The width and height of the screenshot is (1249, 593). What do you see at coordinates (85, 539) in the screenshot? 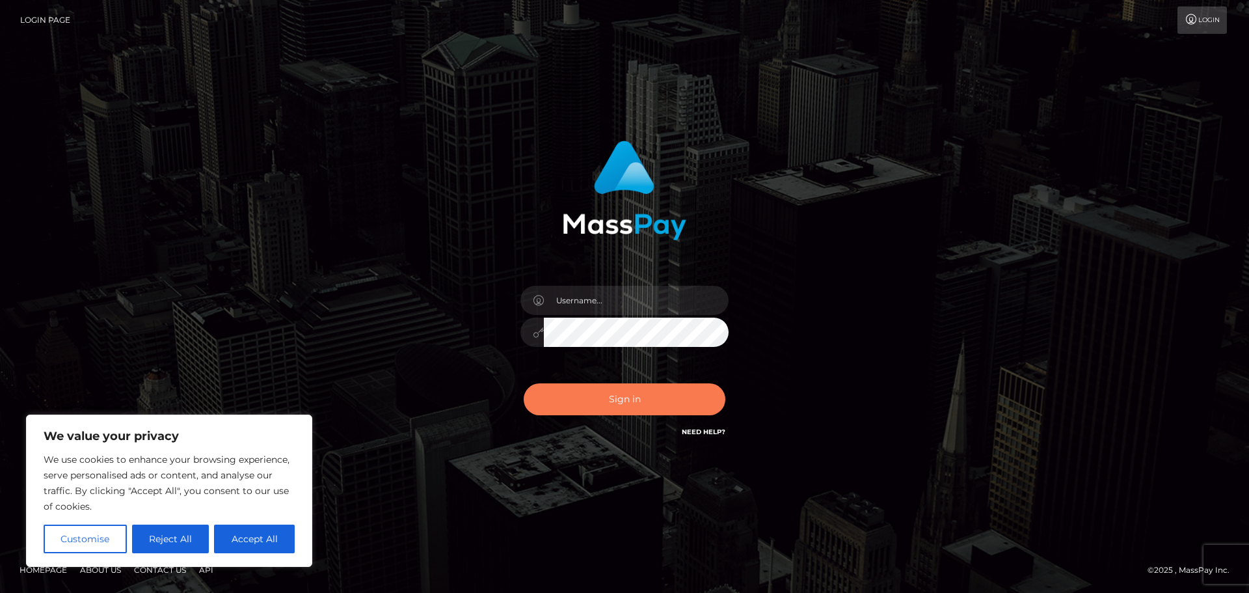
I see `button: Customise` at bounding box center [85, 539].